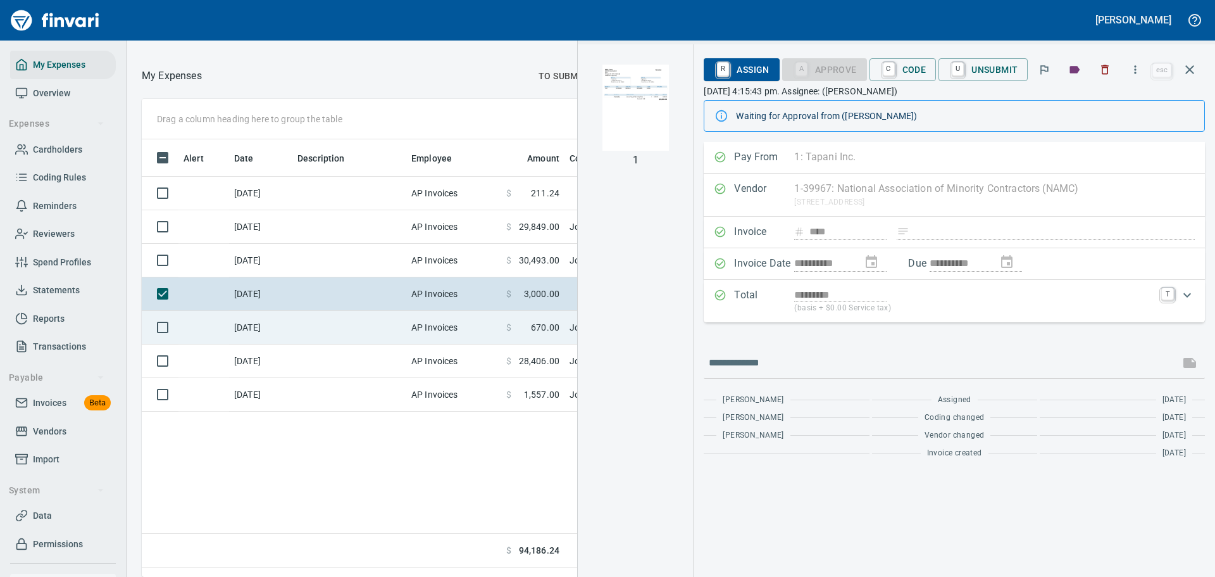 Image resolution: width=1215 pixels, height=577 pixels. Describe the element at coordinates (1190, 363) in the screenshot. I see `span: This records your message into the invoice and notifies anyone mentioned` at that location.